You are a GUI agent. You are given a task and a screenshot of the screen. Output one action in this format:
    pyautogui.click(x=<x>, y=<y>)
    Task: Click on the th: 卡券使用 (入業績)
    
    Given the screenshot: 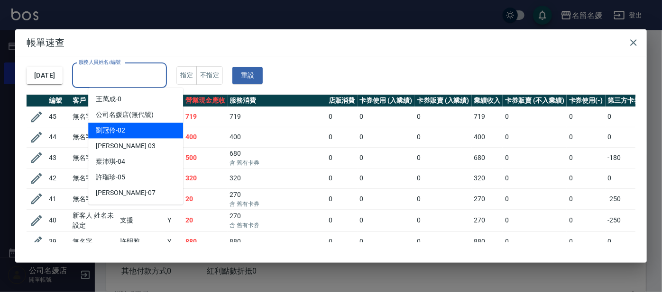 What is the action you would take?
    pyautogui.click(x=386, y=101)
    